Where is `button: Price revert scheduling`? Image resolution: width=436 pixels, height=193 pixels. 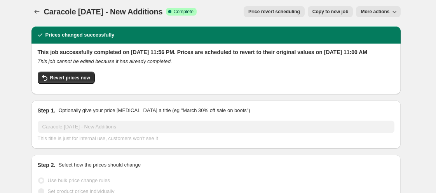
button: Price revert scheduling is located at coordinates (274, 12).